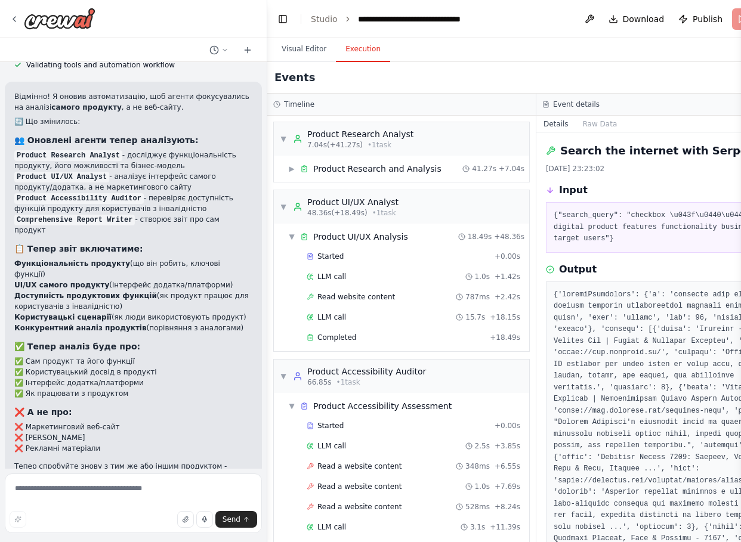 The image size is (741, 542). Describe the element at coordinates (477, 527) in the screenshot. I see `span: 3.1s` at that location.